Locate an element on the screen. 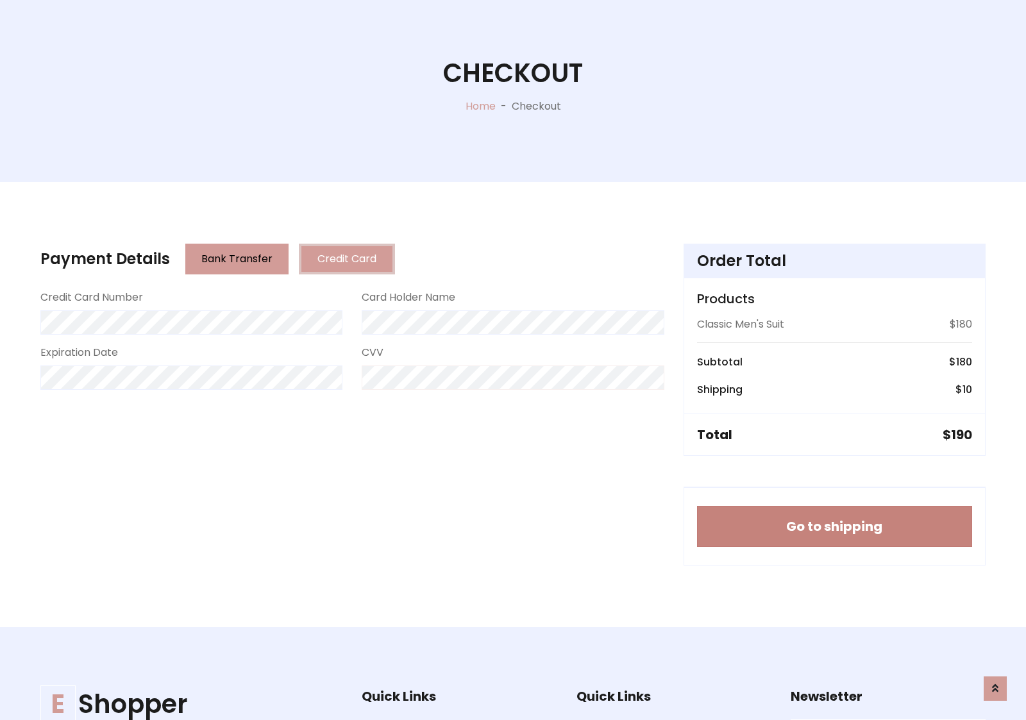 The height and width of the screenshot is (720, 1026). p: Checkout is located at coordinates (536, 106).